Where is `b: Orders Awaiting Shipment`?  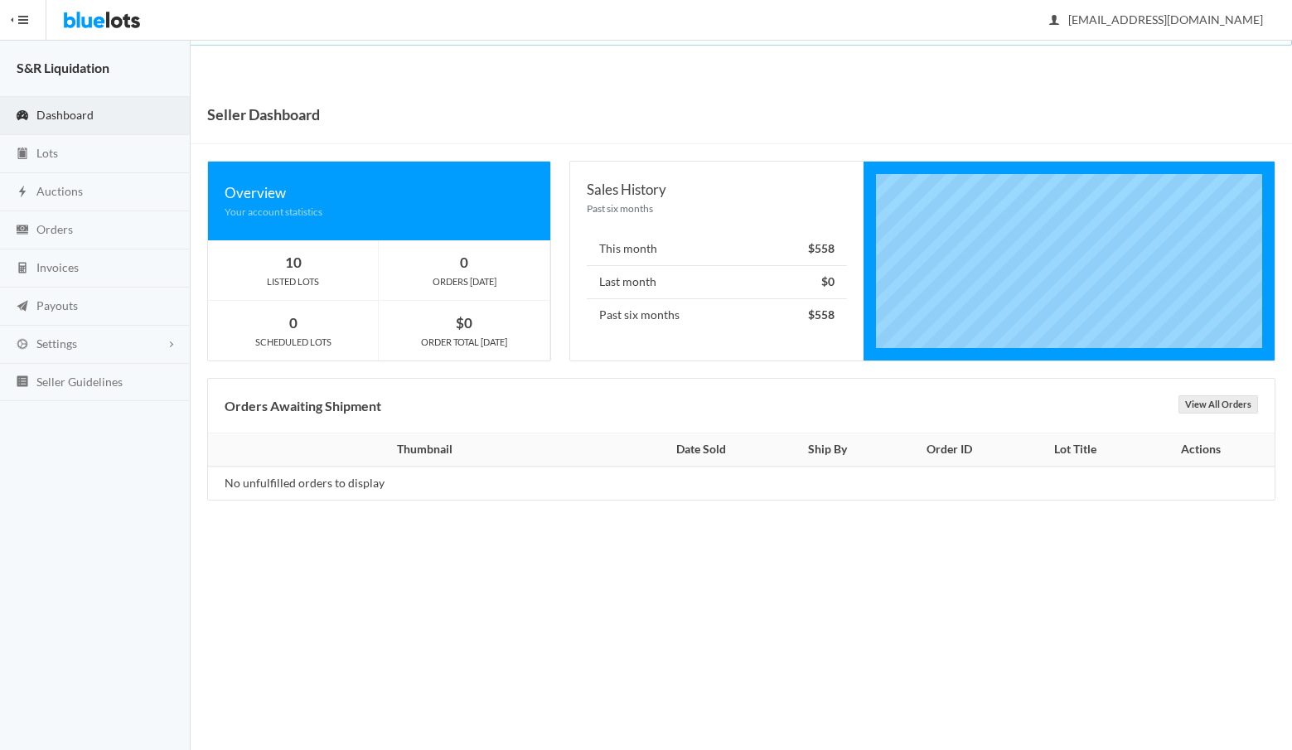 b: Orders Awaiting Shipment is located at coordinates (303, 405).